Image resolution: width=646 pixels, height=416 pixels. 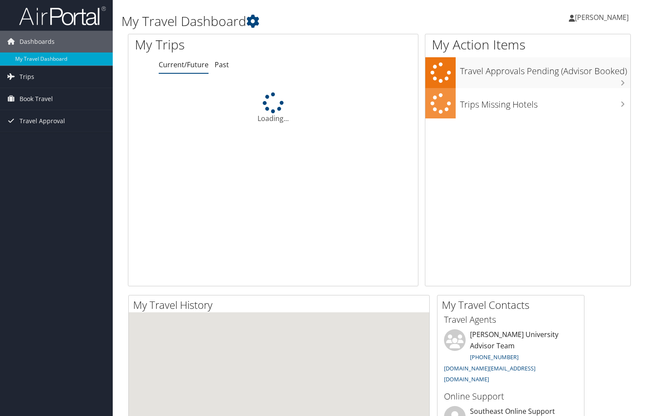 I want to click on a: Trips Missing Hotels, so click(x=528, y=103).